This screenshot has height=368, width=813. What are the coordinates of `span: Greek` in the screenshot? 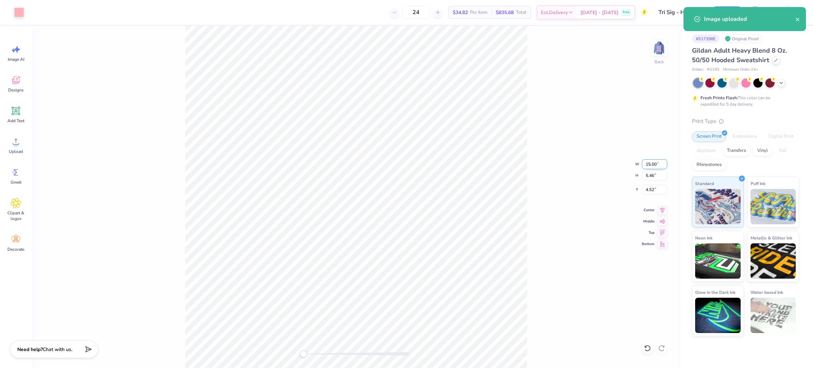 It's located at (16, 182).